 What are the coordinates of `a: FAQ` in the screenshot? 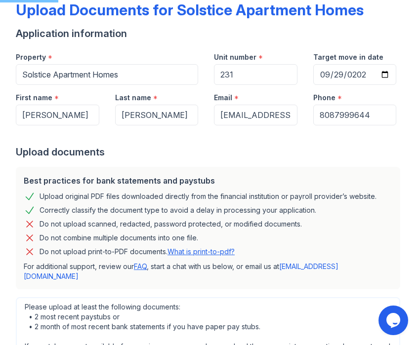 It's located at (140, 266).